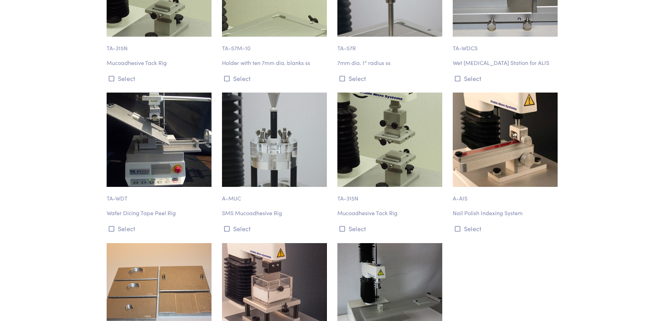 The image size is (666, 321). Describe the element at coordinates (276, 63) in the screenshot. I see `p: Holder with ten 7mm dia. blanks ss` at that location.